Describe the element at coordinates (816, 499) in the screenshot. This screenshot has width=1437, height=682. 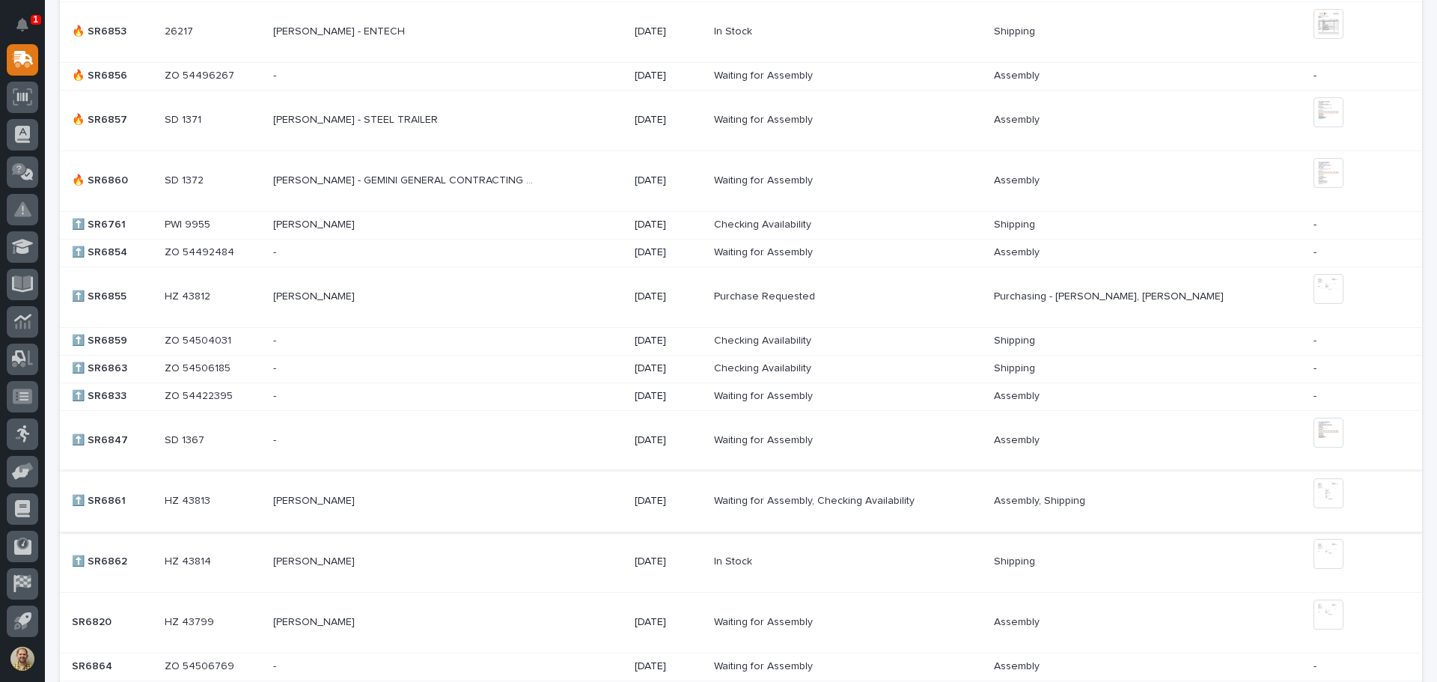
I see `p: Waiting for Assembly, Checking Availability` at that location.